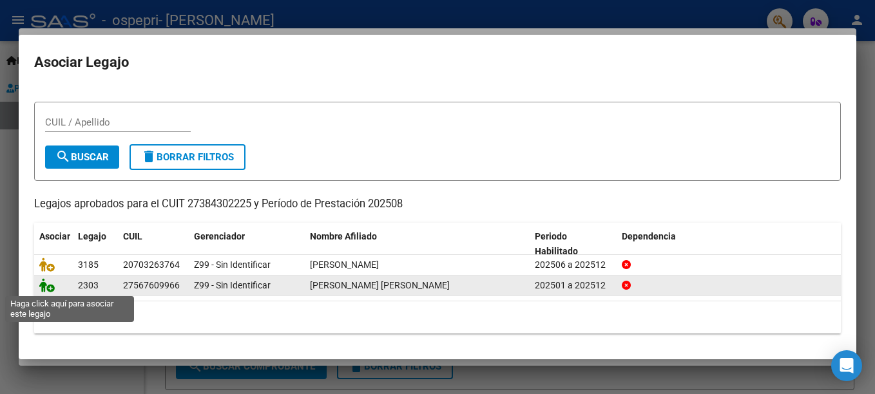 The image size is (875, 394). I want to click on div: 2 registros, so click(437, 318).